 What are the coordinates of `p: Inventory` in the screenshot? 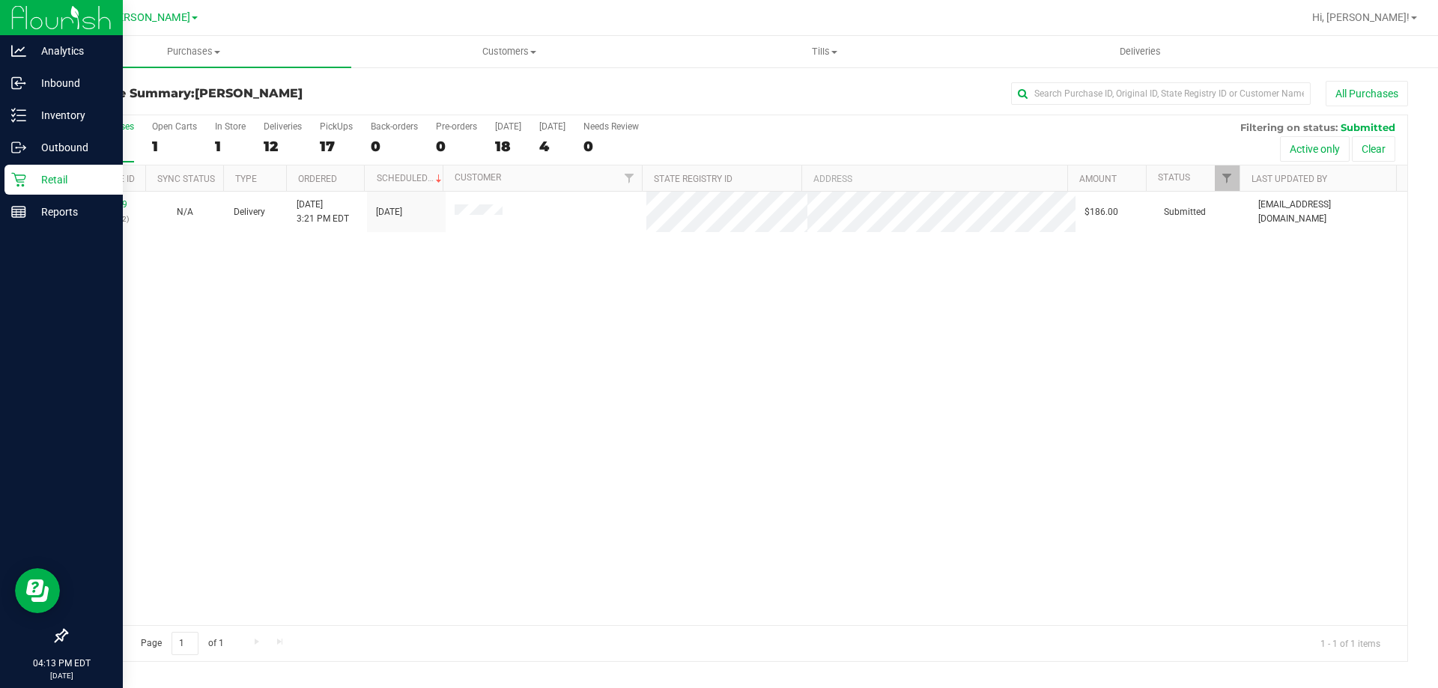 It's located at (71, 115).